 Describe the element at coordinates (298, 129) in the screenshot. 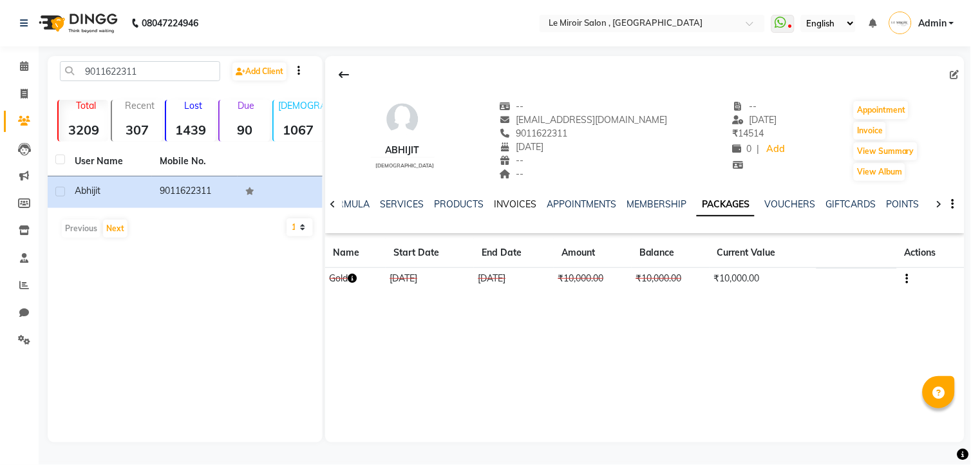

I see `strong: 1067` at that location.